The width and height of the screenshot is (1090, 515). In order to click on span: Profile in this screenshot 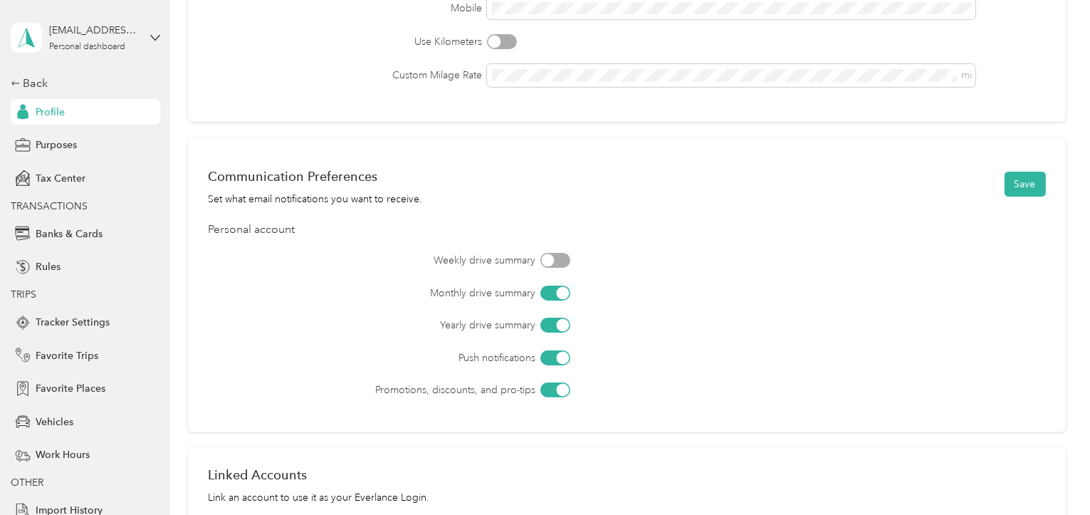, I will do `click(50, 112)`.